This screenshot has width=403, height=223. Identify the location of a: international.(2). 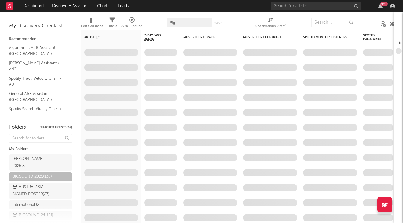
(41, 205).